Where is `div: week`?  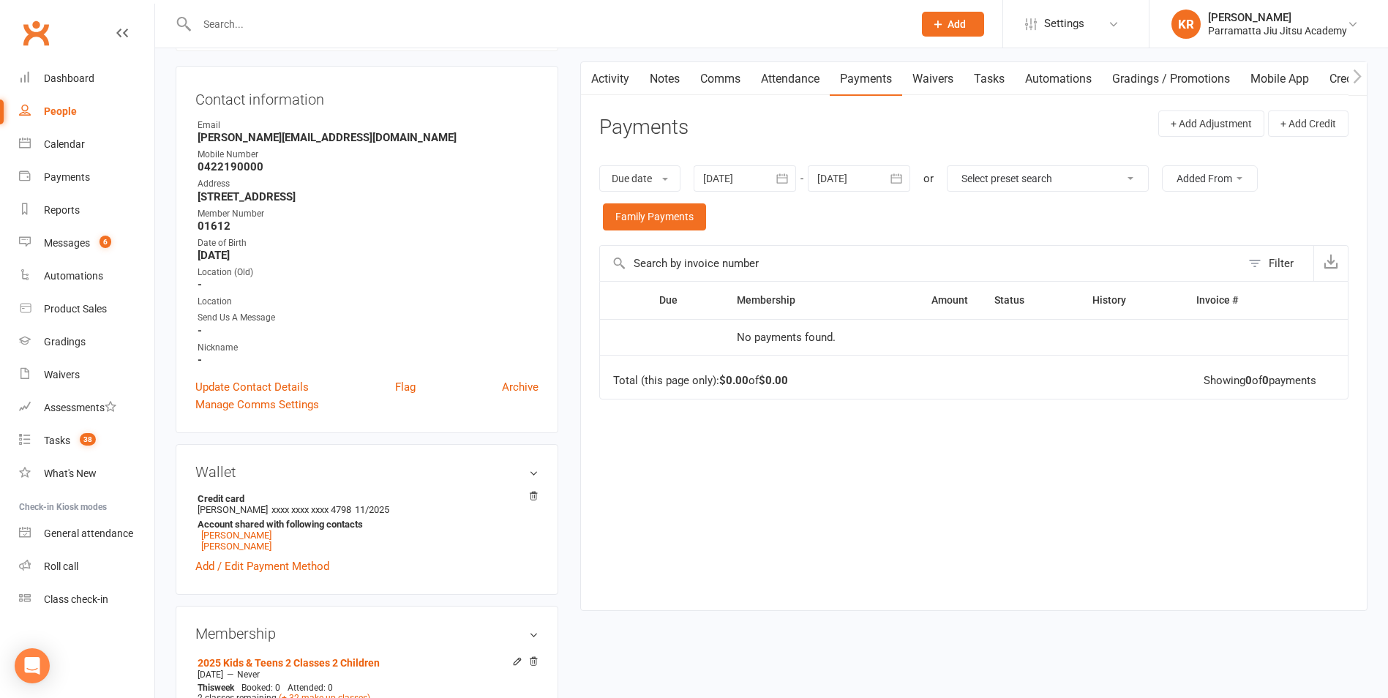 div: week is located at coordinates (216, 688).